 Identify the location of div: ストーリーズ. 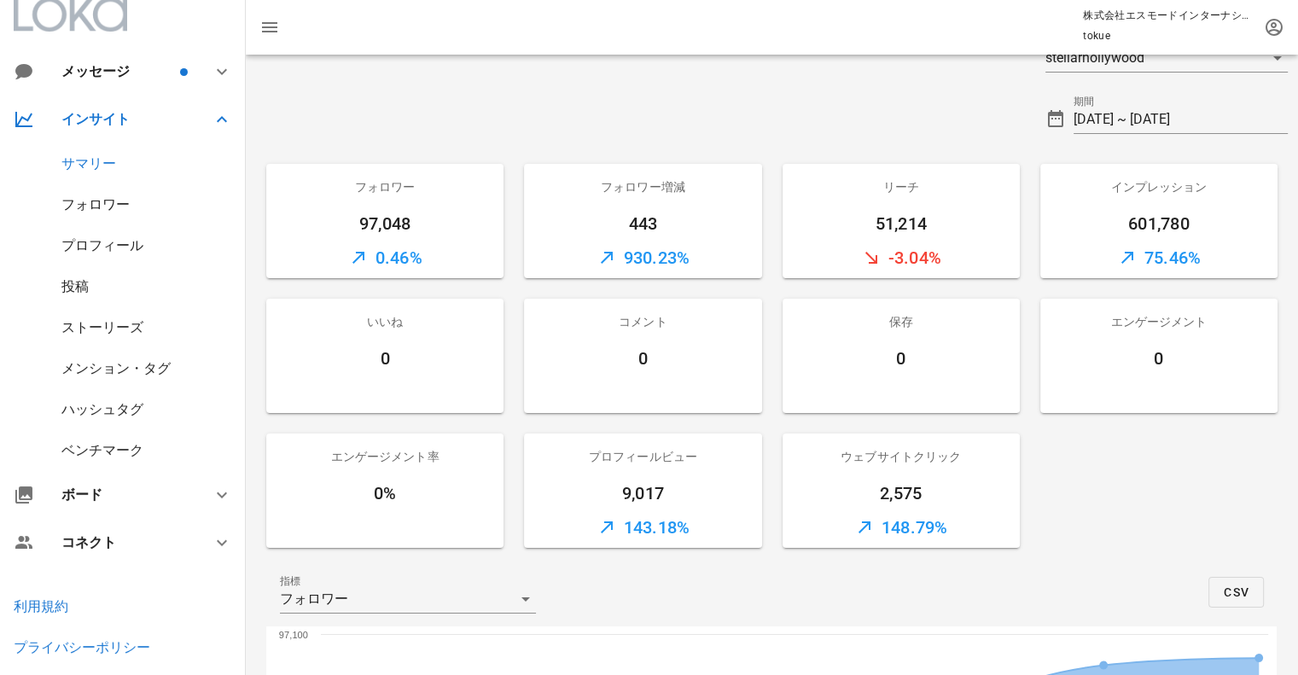
(102, 327).